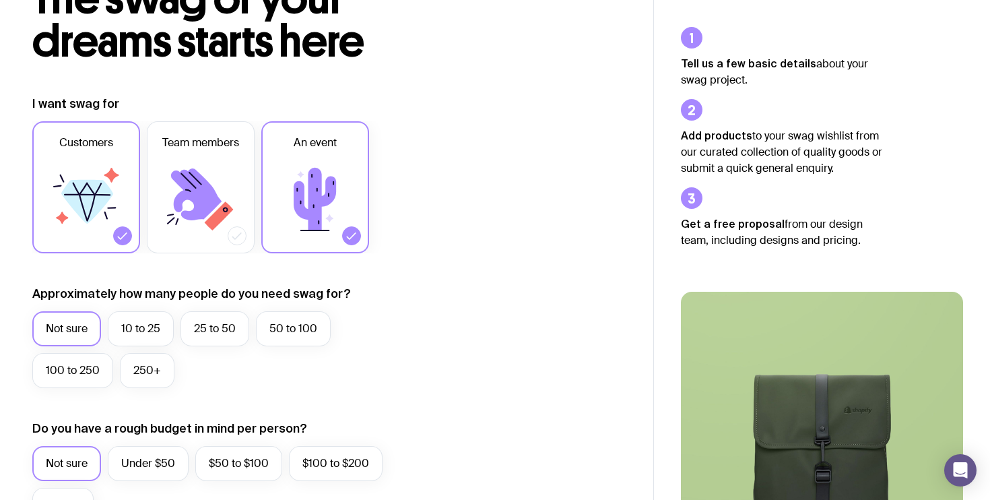 Image resolution: width=990 pixels, height=500 pixels. What do you see at coordinates (147, 371) in the screenshot?
I see `label: 250+` at bounding box center [147, 371].